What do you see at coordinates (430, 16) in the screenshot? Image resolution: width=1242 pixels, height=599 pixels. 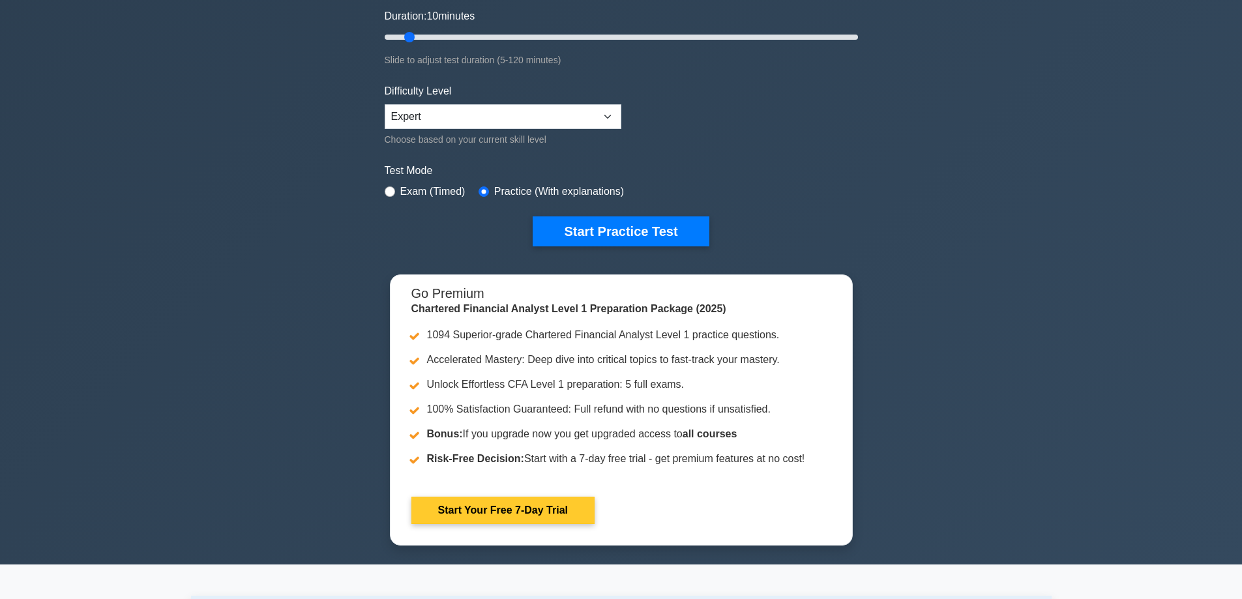 I see `label: Duration: minutes` at bounding box center [430, 16].